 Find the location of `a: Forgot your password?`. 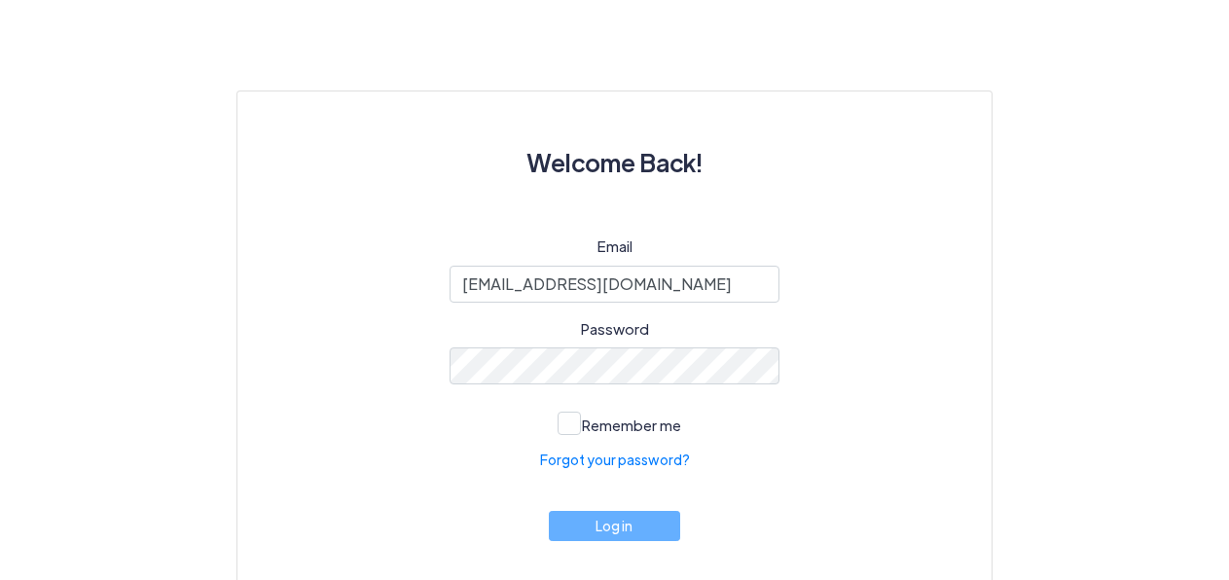

a: Forgot your password? is located at coordinates (615, 459).